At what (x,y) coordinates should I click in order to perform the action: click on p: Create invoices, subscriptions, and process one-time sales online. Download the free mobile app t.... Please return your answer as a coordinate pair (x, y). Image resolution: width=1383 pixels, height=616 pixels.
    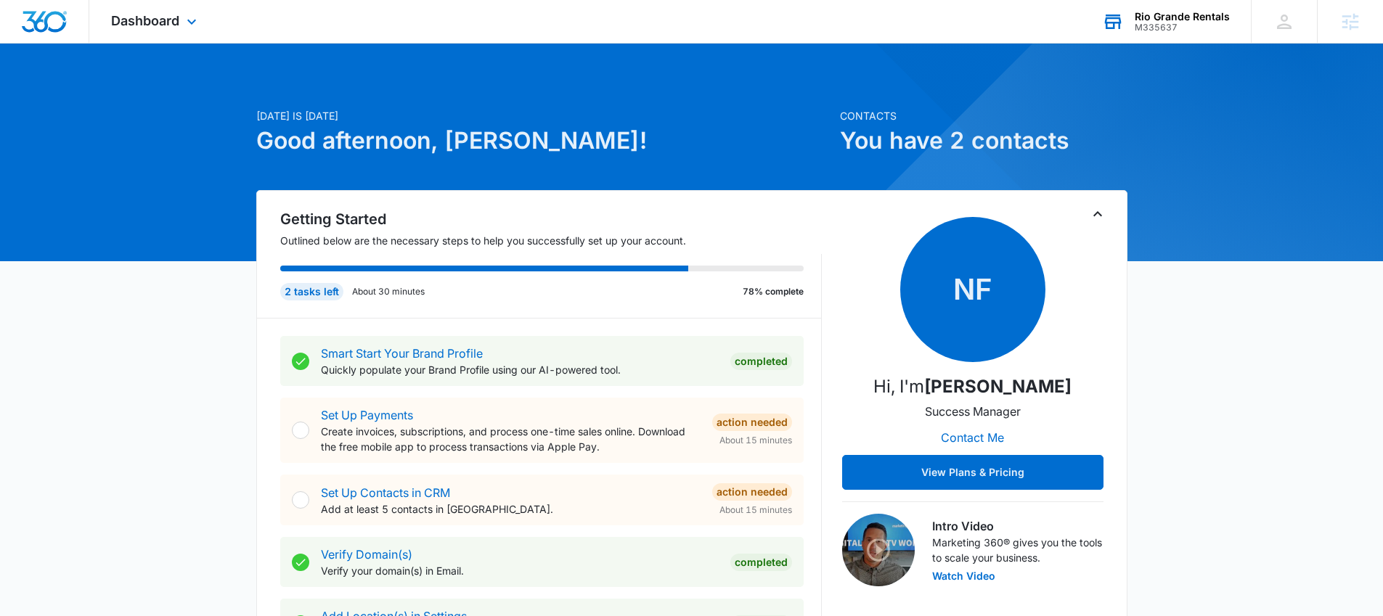
    Looking at the image, I should click on (510, 439).